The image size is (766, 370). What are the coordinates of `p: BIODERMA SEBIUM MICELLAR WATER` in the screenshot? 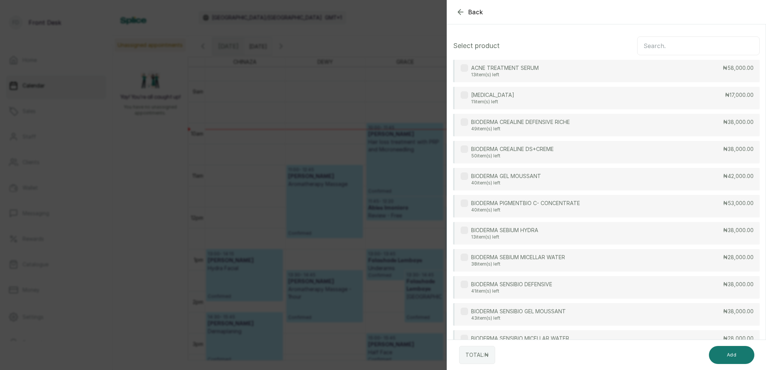 It's located at (518, 257).